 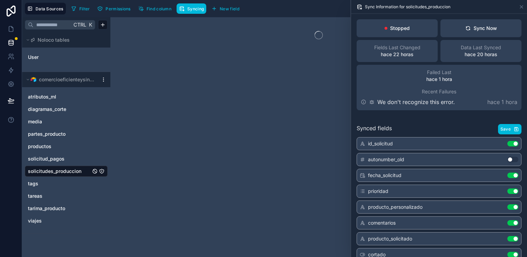 What do you see at coordinates (67, 80) in the screenshot?
I see `span: comercioeficienteysingular` at bounding box center [67, 80].